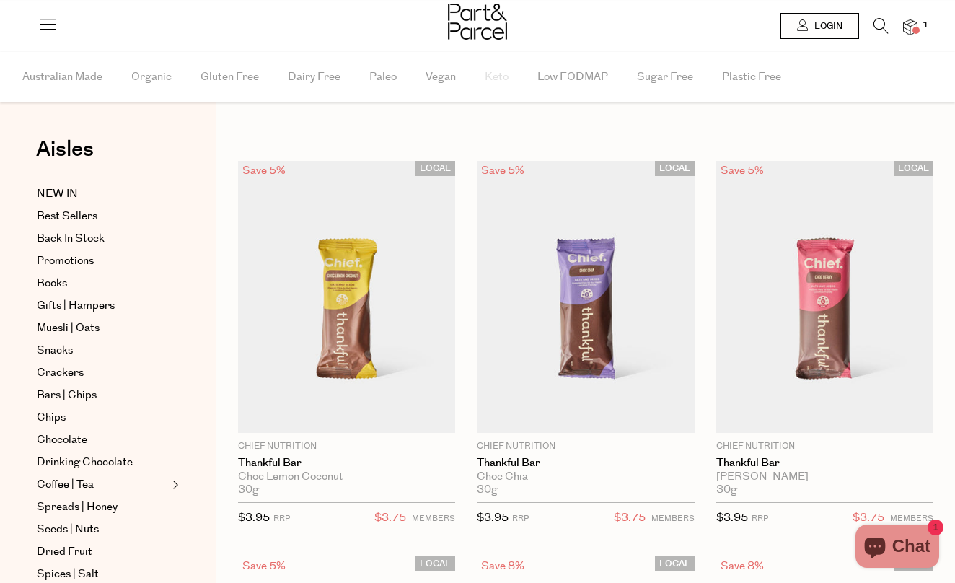 This screenshot has height=583, width=955. I want to click on a: Gifts | Hampers, so click(102, 306).